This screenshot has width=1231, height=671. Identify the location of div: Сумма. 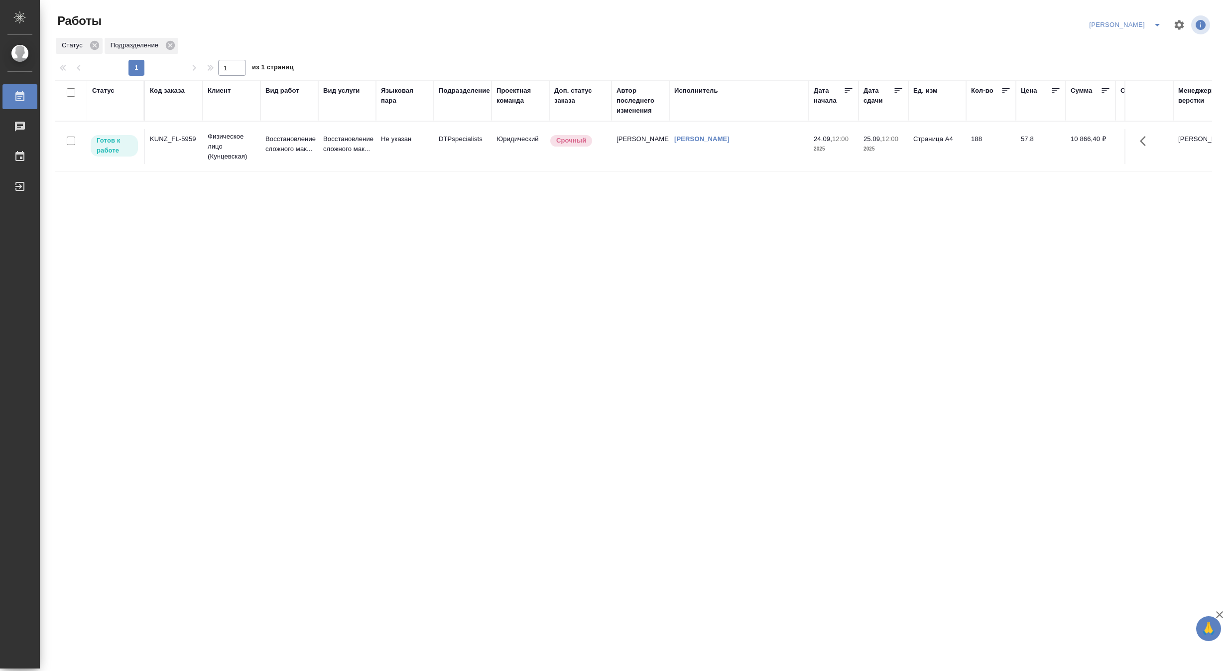
(1082, 91).